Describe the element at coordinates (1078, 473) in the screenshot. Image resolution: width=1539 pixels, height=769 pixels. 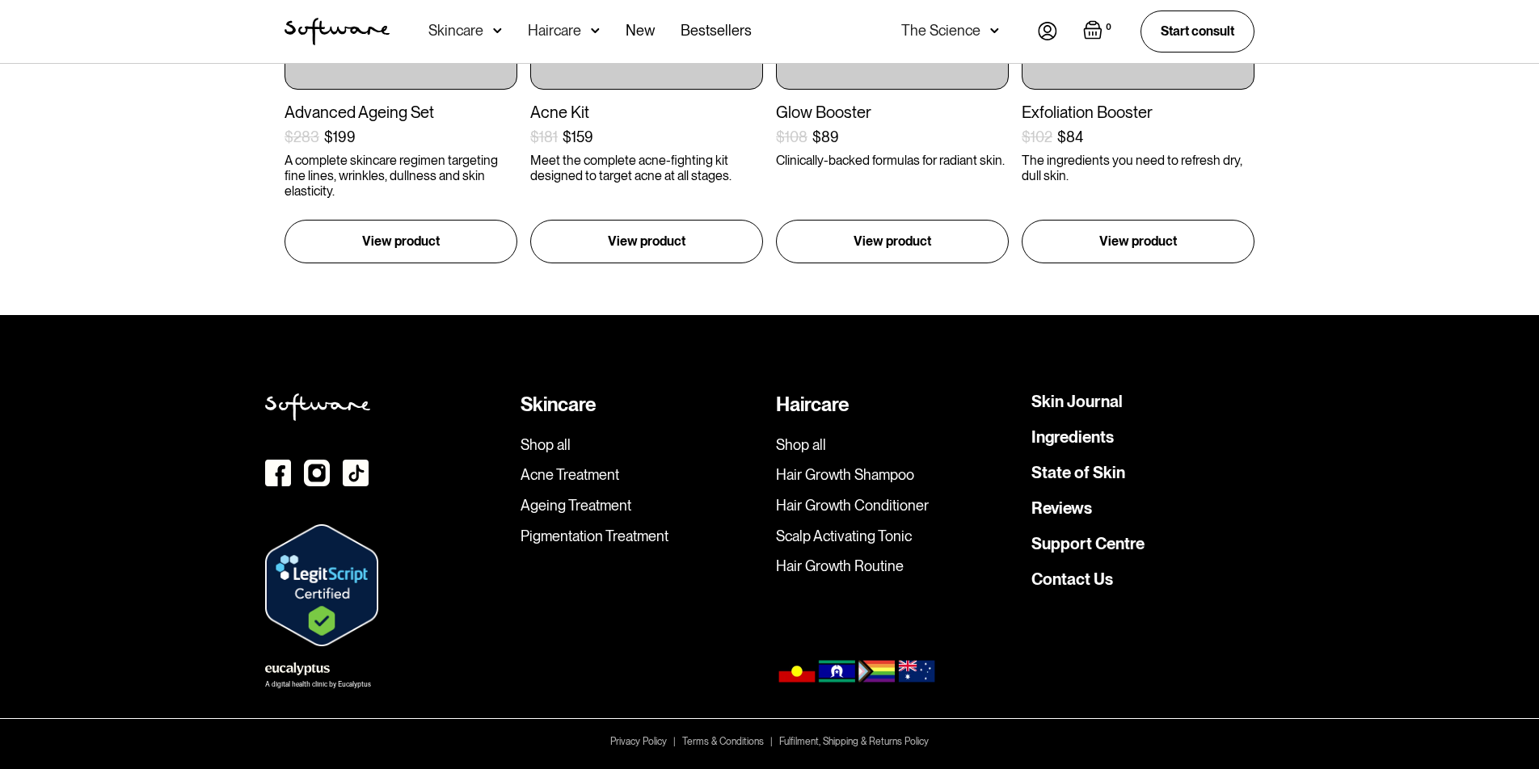
I see `a: State of Skin` at that location.